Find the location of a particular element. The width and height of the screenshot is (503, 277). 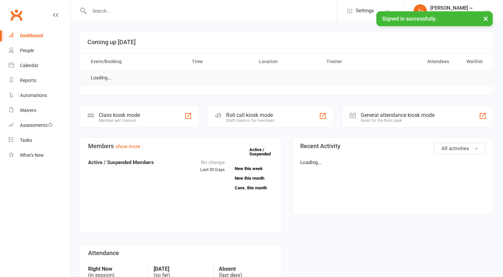

a: Calendar is located at coordinates (39, 66).